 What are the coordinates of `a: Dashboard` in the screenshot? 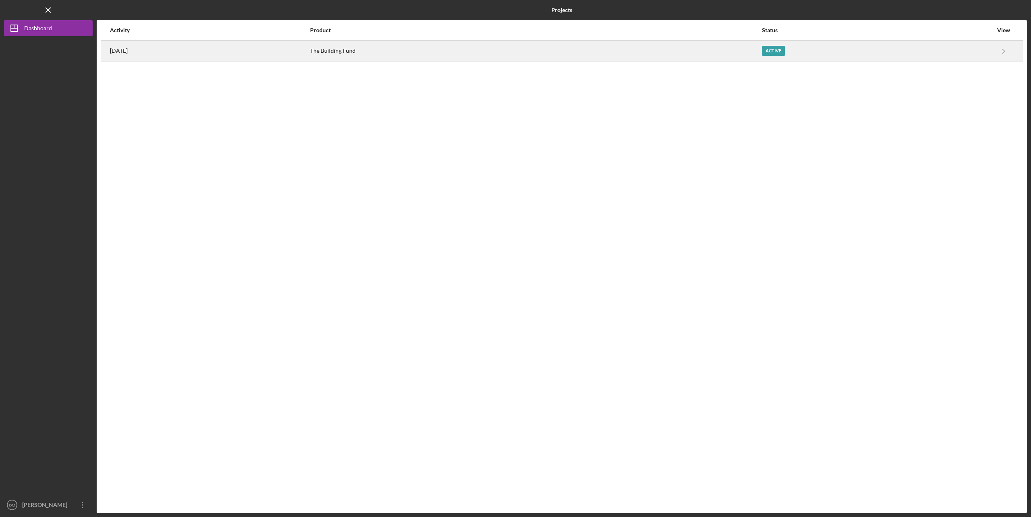 It's located at (48, 28).